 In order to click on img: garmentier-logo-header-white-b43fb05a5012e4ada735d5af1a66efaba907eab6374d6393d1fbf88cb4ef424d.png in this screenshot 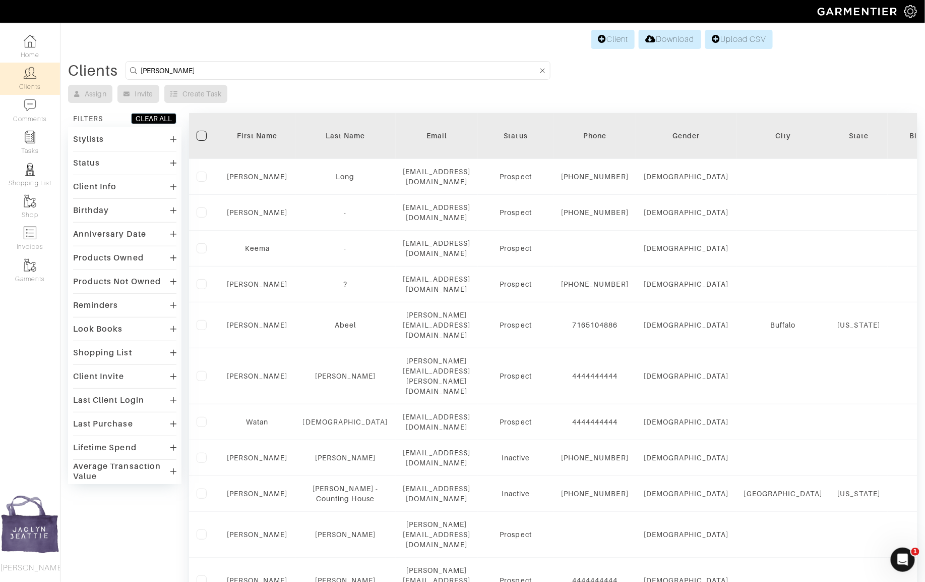, I will do `click(859, 11)`.